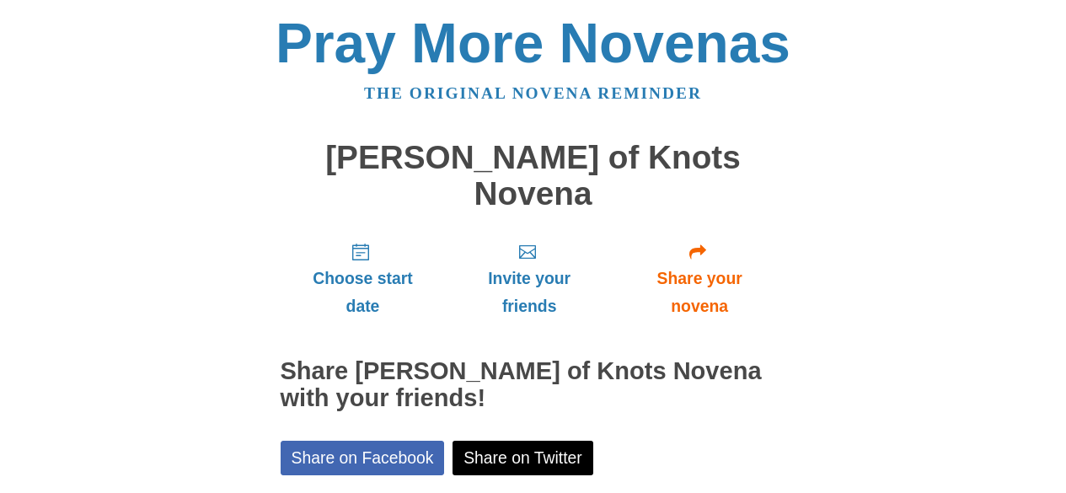  What do you see at coordinates (528, 278) in the screenshot?
I see `a: Invite your friends` at bounding box center [528, 278].